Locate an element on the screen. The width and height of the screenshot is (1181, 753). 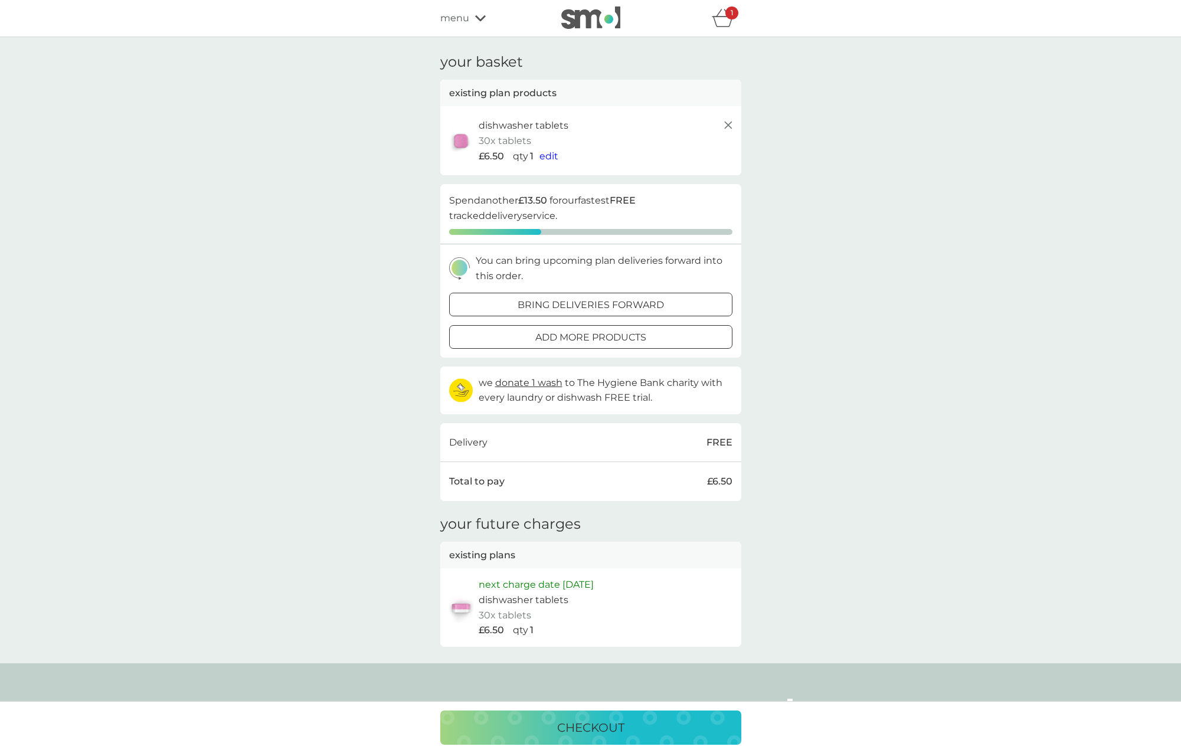
strong: £13.50 is located at coordinates (533, 200).